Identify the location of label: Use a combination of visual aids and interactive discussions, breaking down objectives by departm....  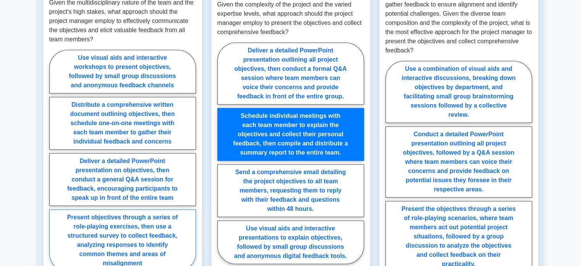
(459, 92).